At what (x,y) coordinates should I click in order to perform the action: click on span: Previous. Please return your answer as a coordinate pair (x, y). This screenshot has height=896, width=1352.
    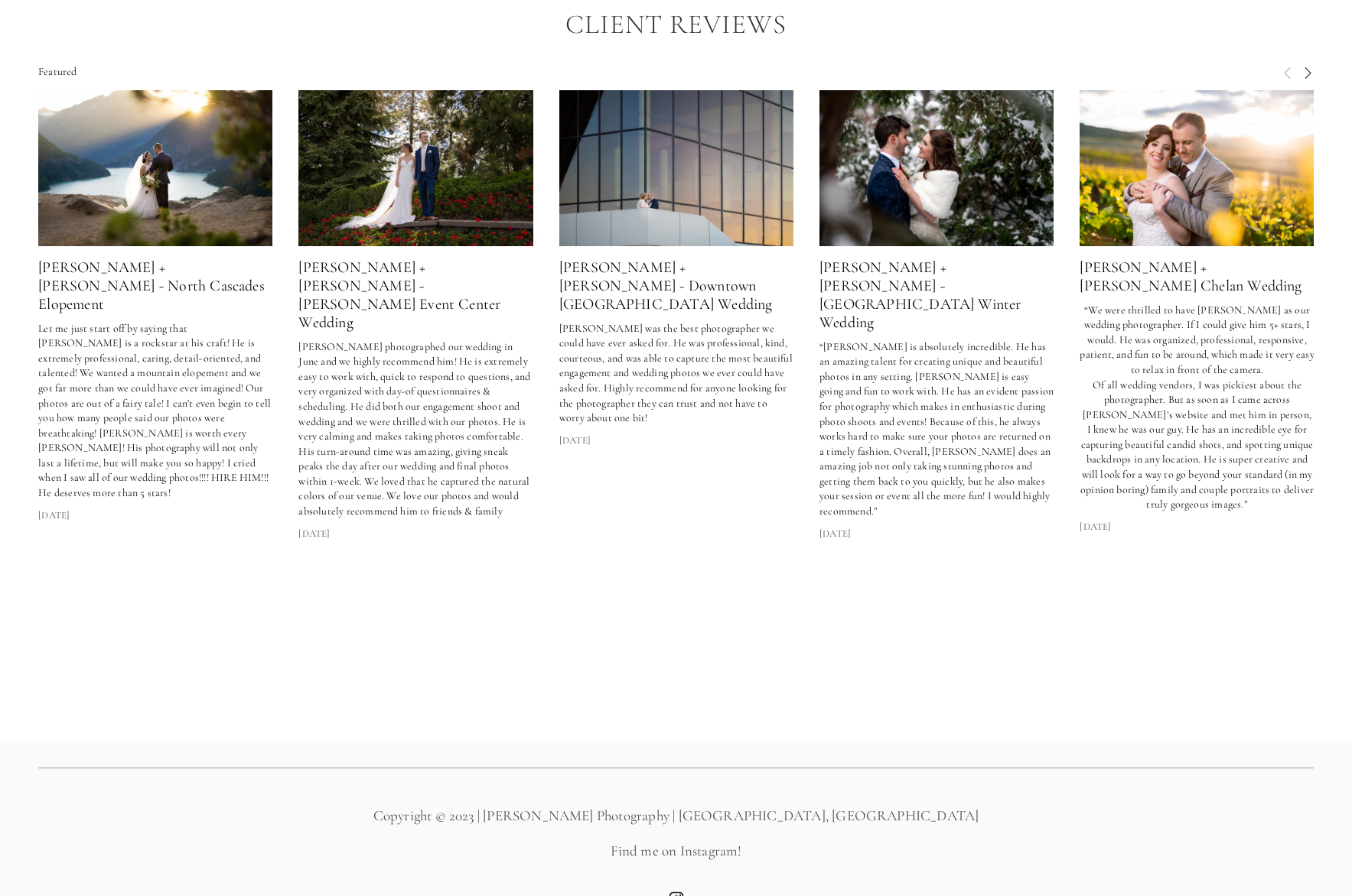
    Looking at the image, I should click on (1287, 72).